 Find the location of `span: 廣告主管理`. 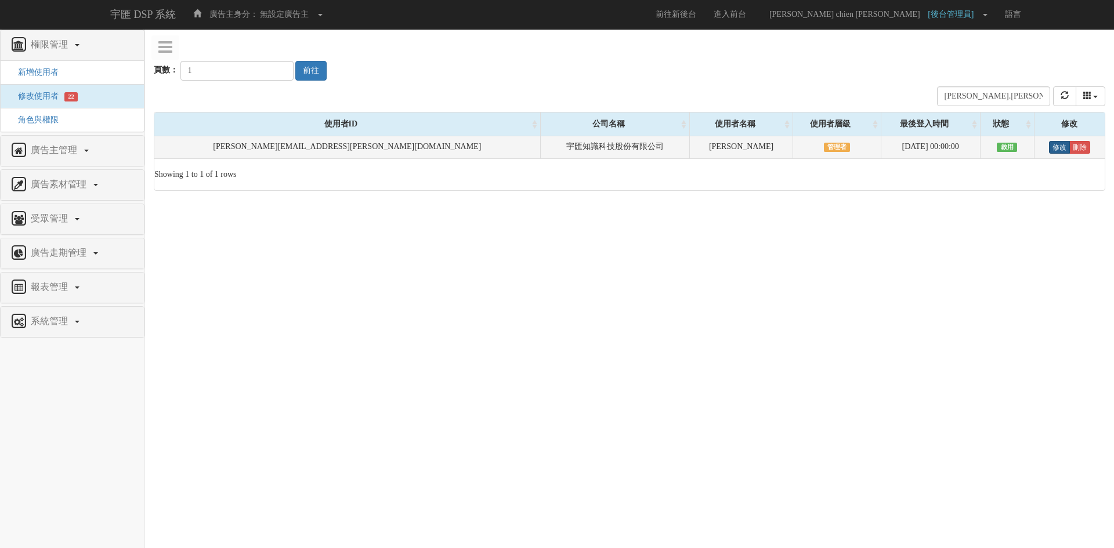

span: 廣告主管理 is located at coordinates (55, 150).